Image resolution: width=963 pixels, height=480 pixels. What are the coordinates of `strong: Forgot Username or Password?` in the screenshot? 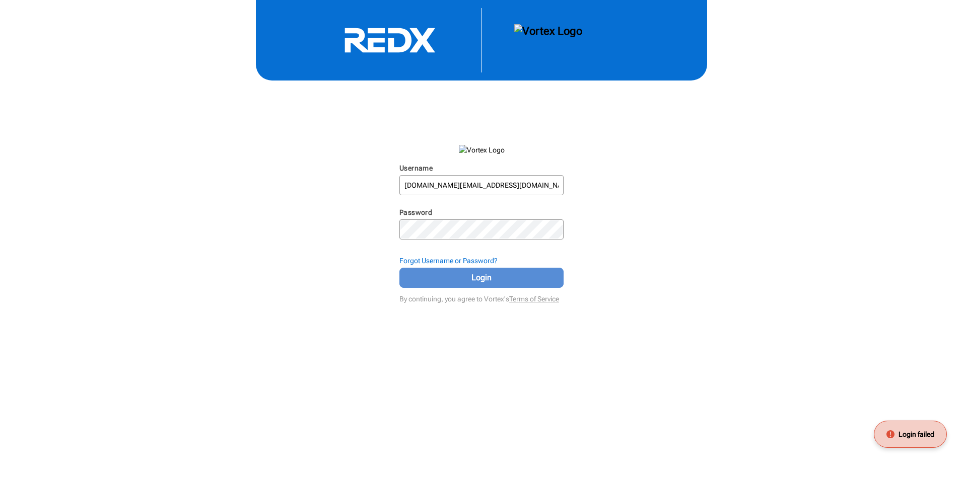 It's located at (448, 261).